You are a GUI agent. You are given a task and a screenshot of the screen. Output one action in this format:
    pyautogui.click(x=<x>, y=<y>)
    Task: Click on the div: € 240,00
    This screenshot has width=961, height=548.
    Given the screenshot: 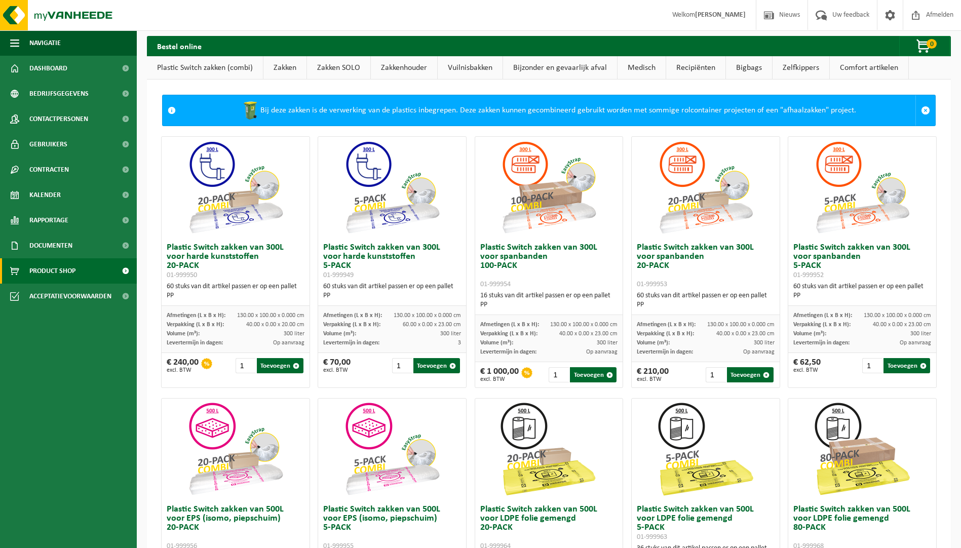 What is the action you would take?
    pyautogui.click(x=182, y=366)
    